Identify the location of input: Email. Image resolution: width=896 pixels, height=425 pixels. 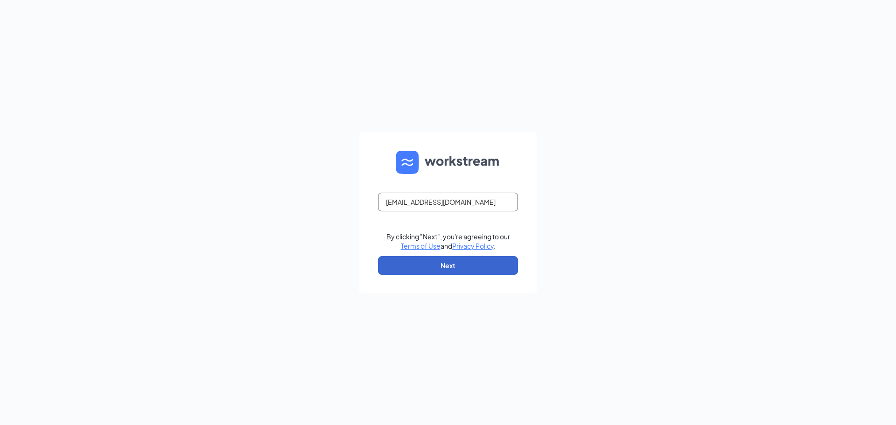
(448, 202).